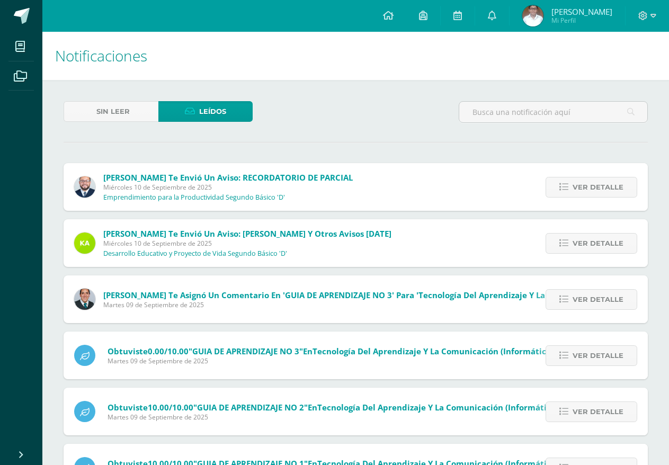  Describe the element at coordinates (111, 111) in the screenshot. I see `a: Sin leer` at that location.